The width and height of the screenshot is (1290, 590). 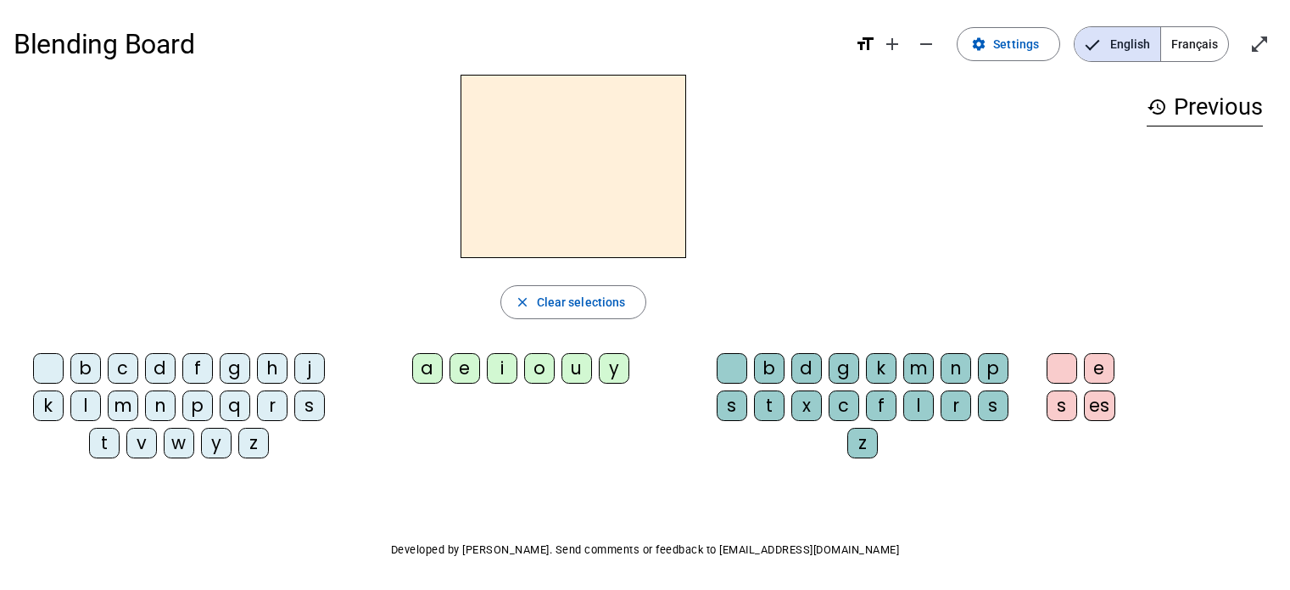 I want to click on button: Decrease font size, so click(x=926, y=44).